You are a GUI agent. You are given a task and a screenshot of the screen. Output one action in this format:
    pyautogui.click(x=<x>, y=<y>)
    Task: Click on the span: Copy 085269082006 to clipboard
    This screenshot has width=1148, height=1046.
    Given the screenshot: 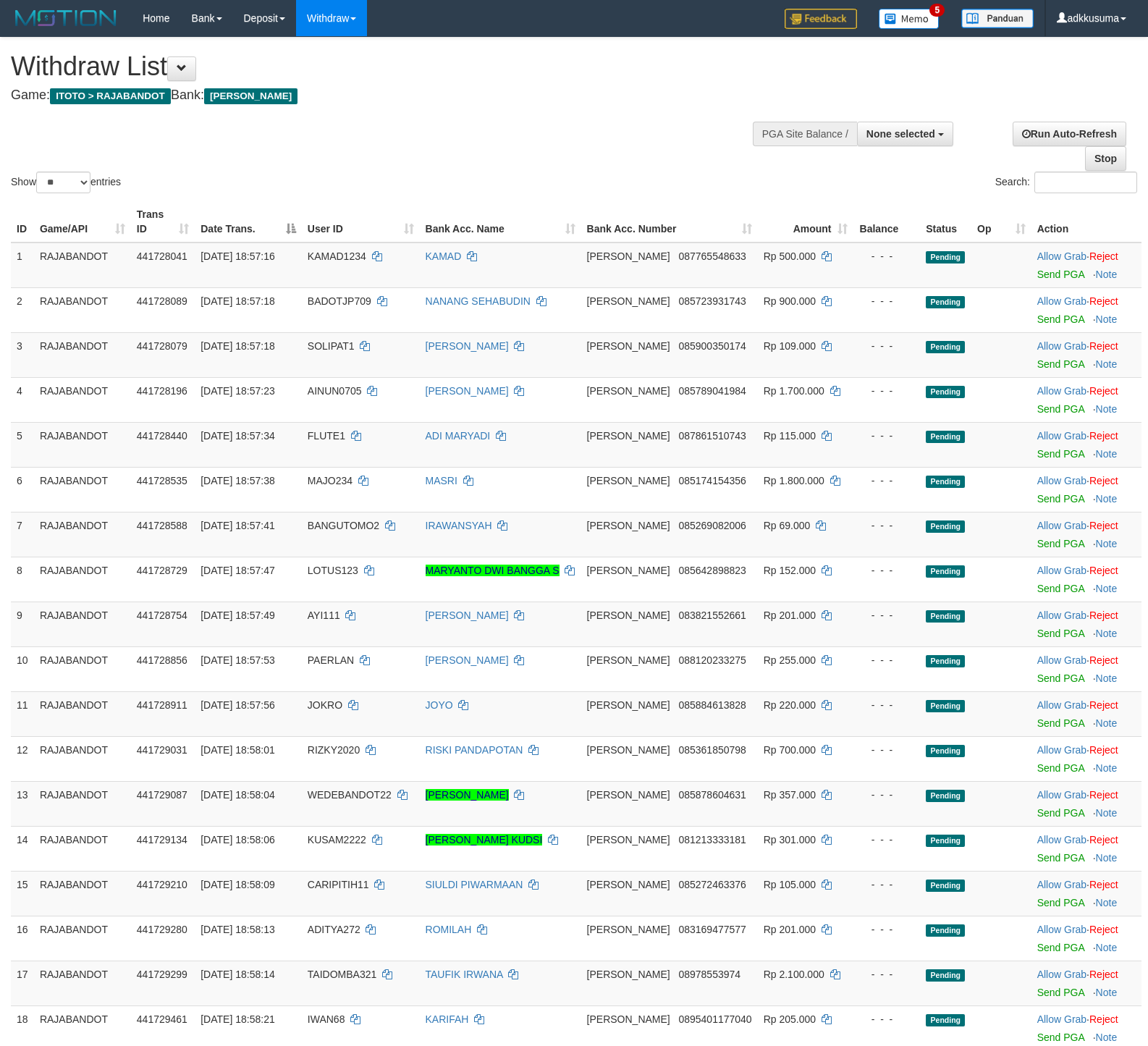 What is the action you would take?
    pyautogui.click(x=712, y=526)
    